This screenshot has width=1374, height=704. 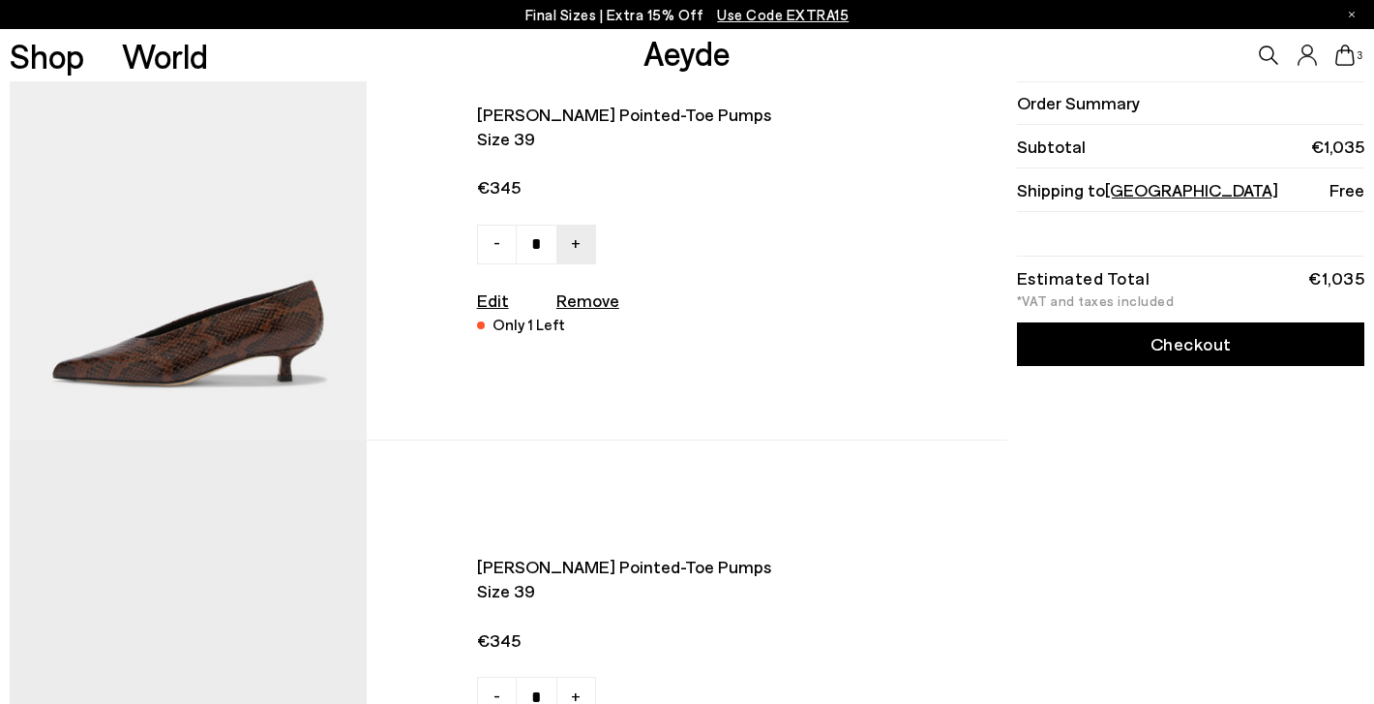 I want to click on p: Final Sizes | Extra 15% Off, so click(x=687, y=15).